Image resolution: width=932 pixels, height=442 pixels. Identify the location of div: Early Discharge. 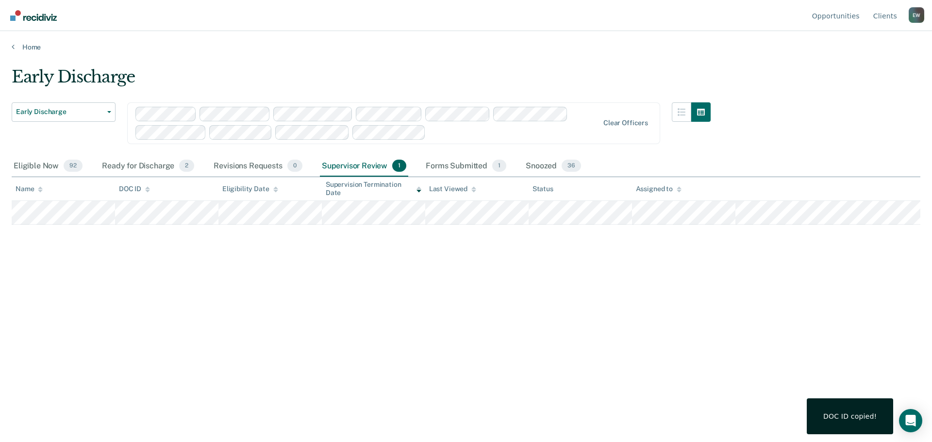
(361, 81).